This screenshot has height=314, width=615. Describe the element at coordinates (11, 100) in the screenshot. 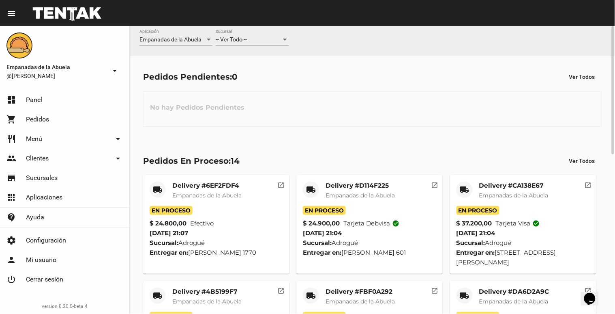

I see `mat-icon: dashboard` at that location.